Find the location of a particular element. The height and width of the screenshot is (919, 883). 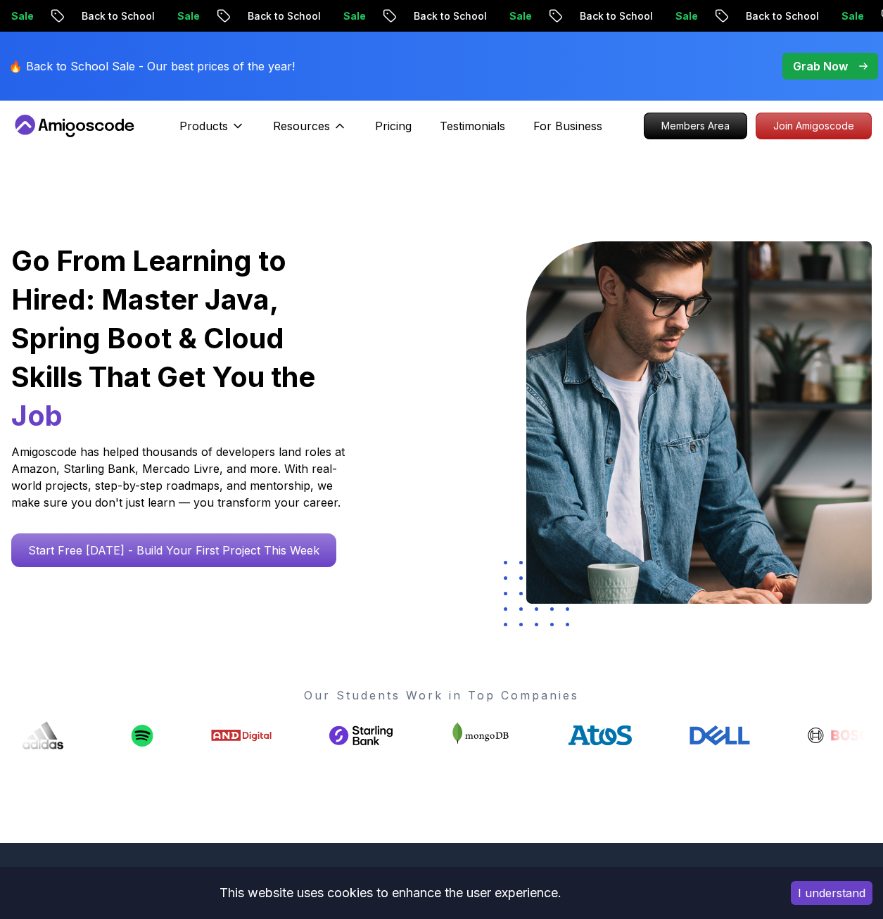

button: Products is located at coordinates (212, 132).